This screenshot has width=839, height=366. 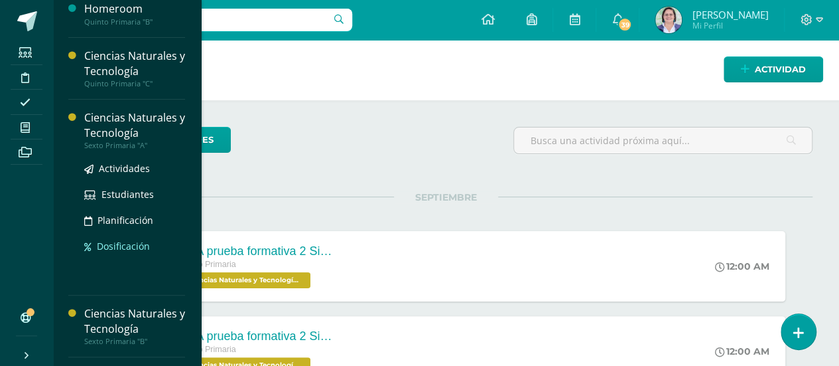 I want to click on a: Actividades, so click(x=135, y=168).